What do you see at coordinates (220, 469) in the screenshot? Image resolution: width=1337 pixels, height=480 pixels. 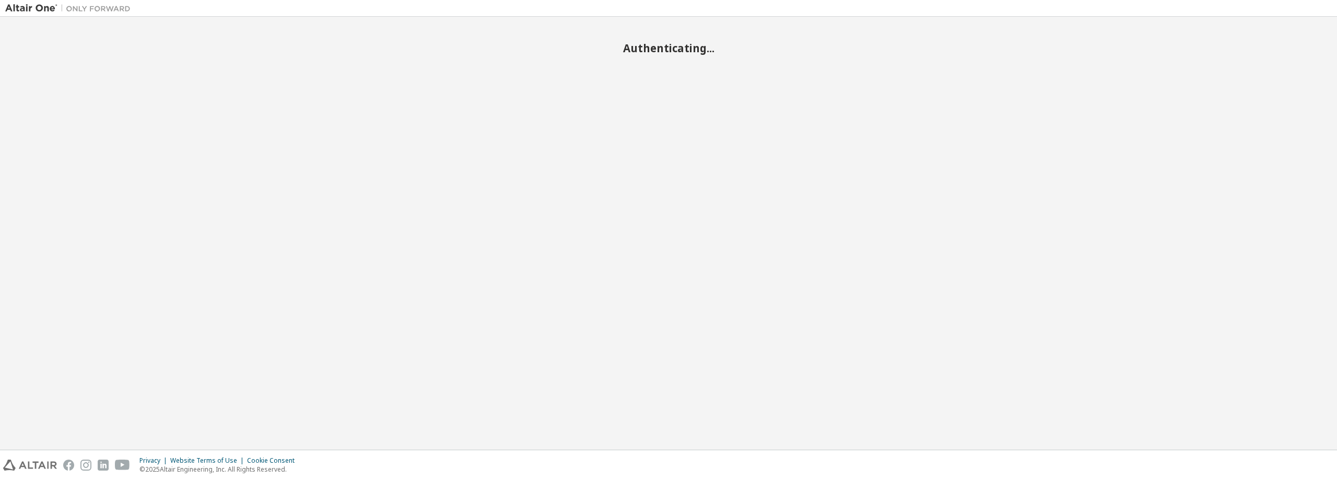 I see `p: © 2025 Altair Engineering, Inc. All Rights Reserved.` at bounding box center [220, 469].